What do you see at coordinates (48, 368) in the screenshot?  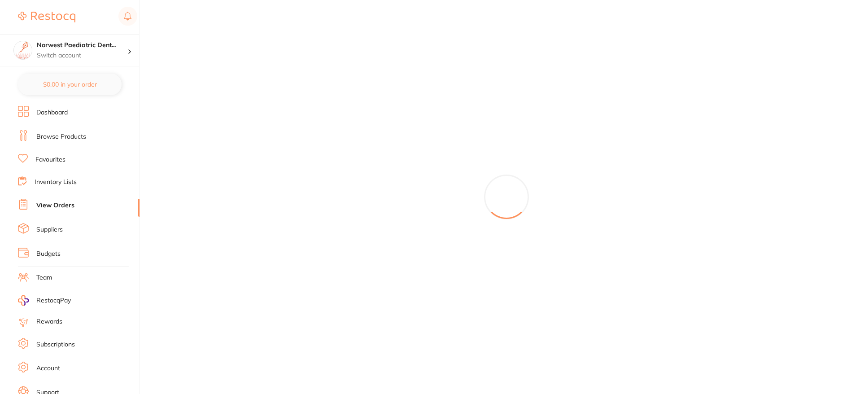 I see `a: Account` at bounding box center [48, 368].